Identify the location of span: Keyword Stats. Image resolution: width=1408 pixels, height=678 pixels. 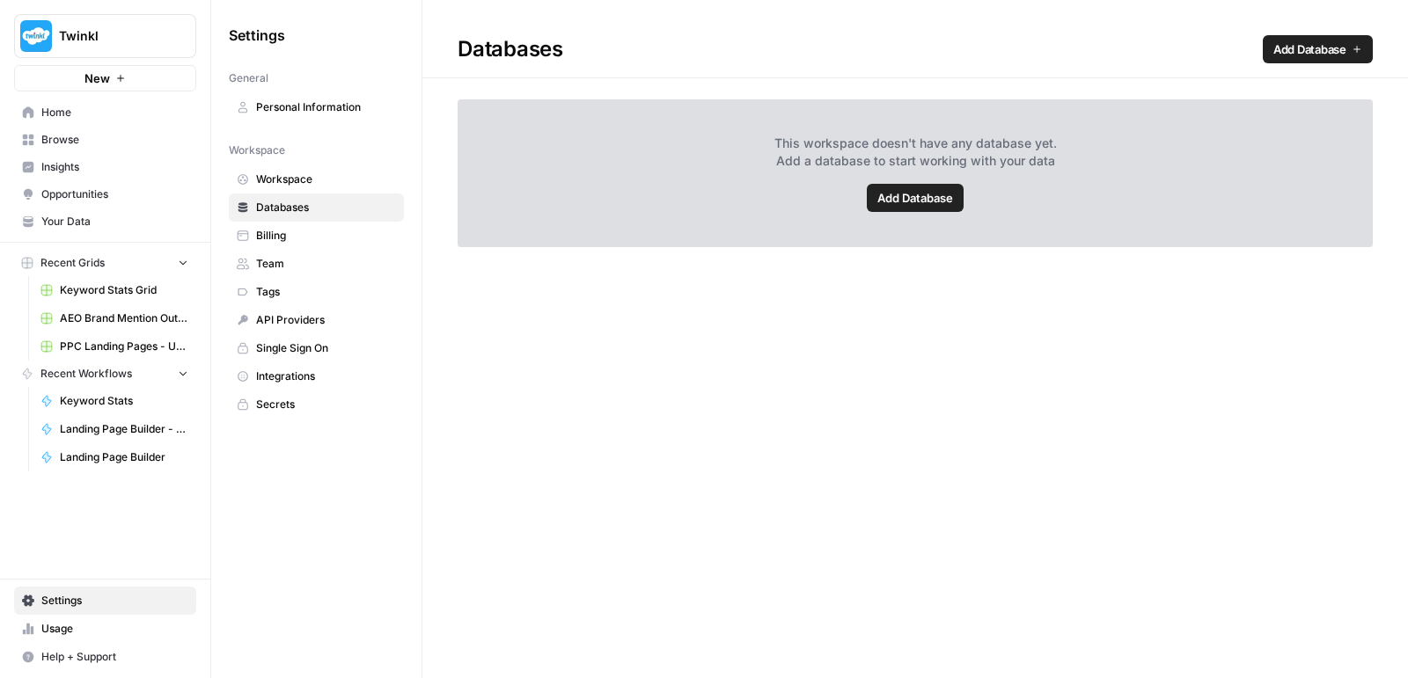
(124, 401).